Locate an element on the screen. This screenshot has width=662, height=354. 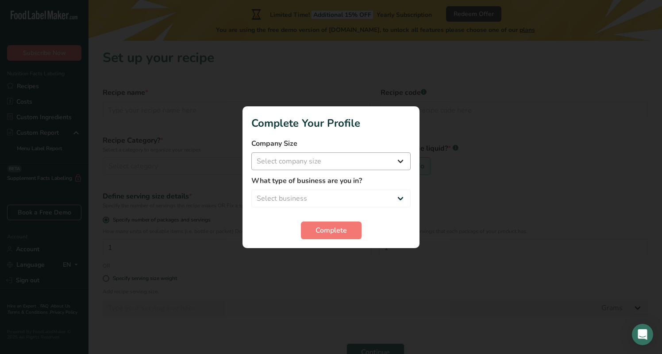
label: Company Size is located at coordinates (331, 143).